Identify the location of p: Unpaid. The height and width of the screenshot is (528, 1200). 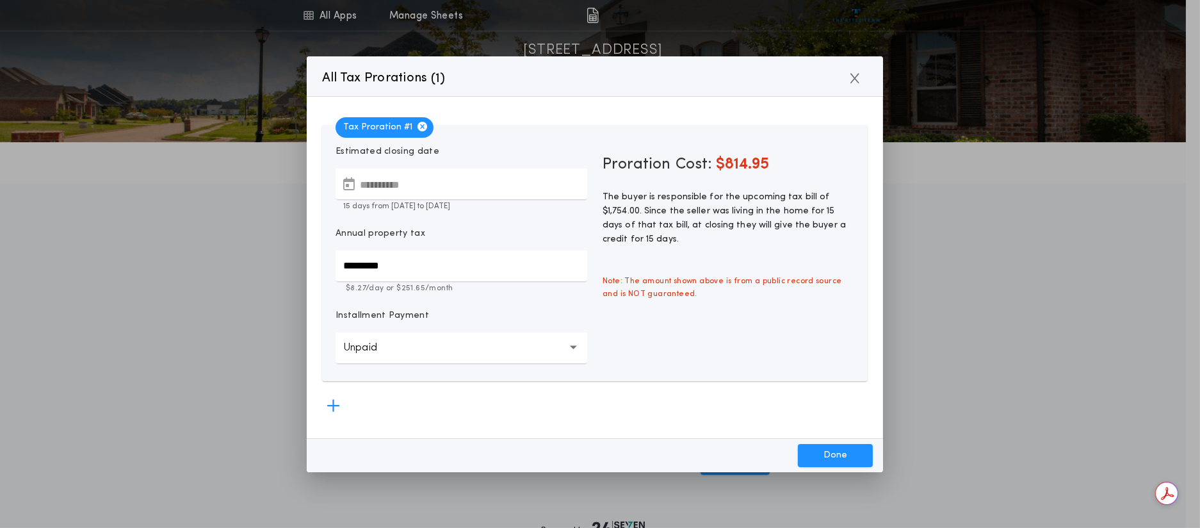
(370, 348).